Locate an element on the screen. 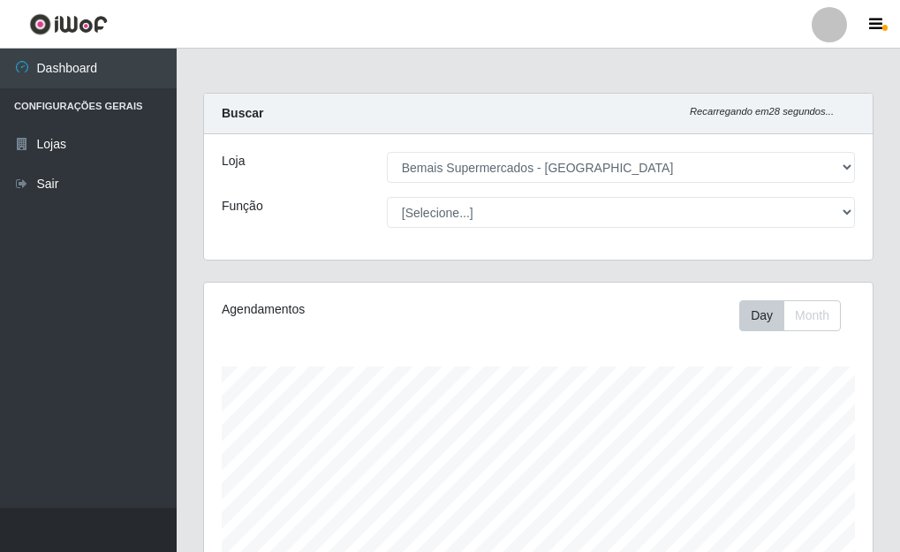 This screenshot has width=900, height=552. div: Agendamentos is located at coordinates (345, 309).